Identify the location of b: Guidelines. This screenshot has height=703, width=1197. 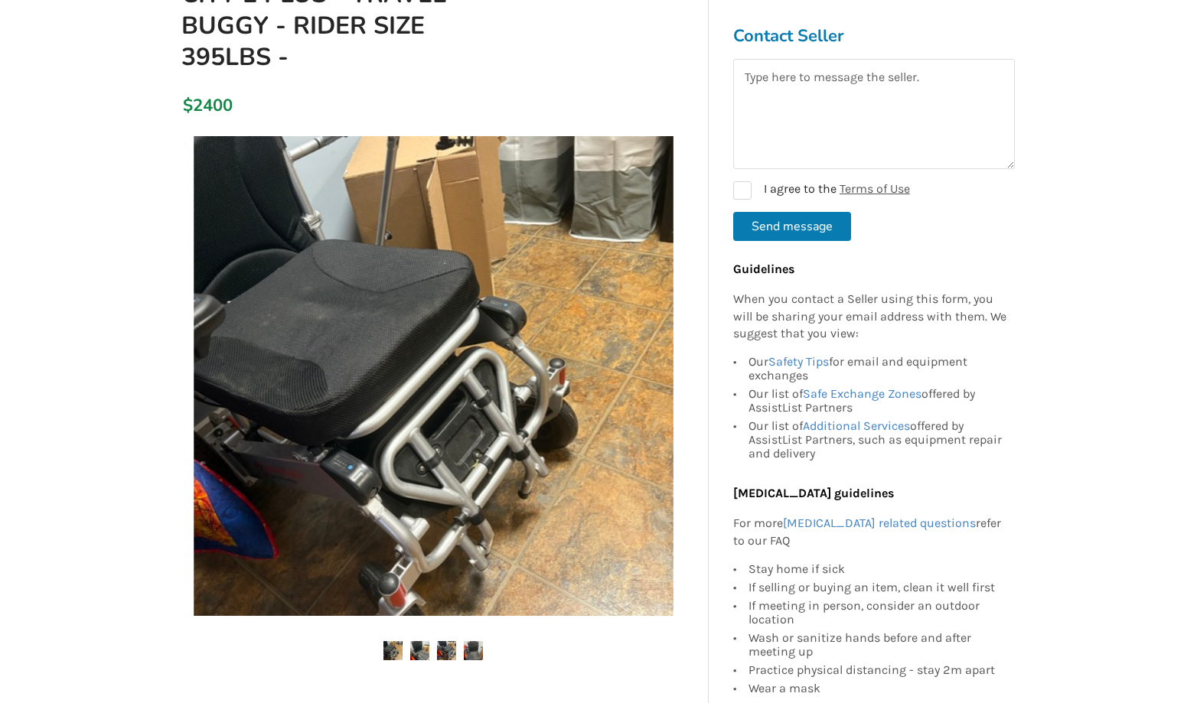
(764, 269).